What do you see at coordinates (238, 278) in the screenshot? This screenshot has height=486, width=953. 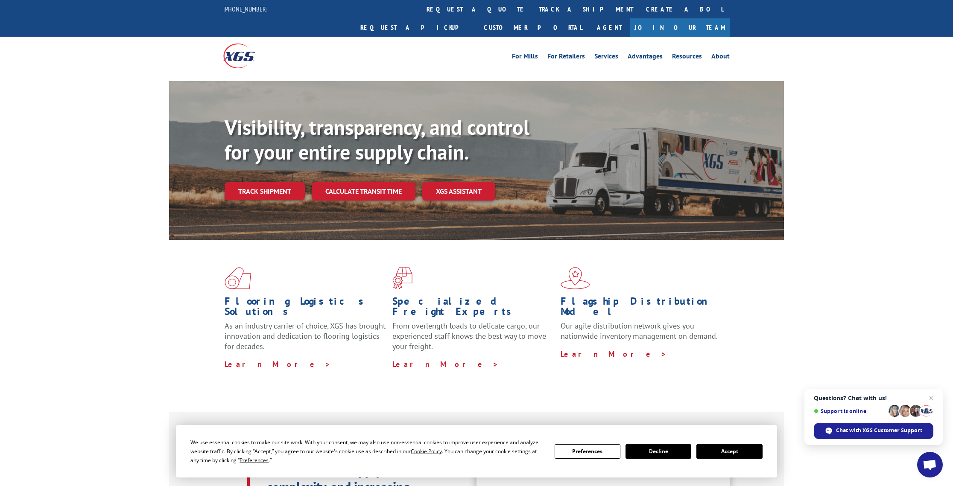 I see `img: xgs-icon-total-supply-chain-intelligence-red` at bounding box center [238, 278].